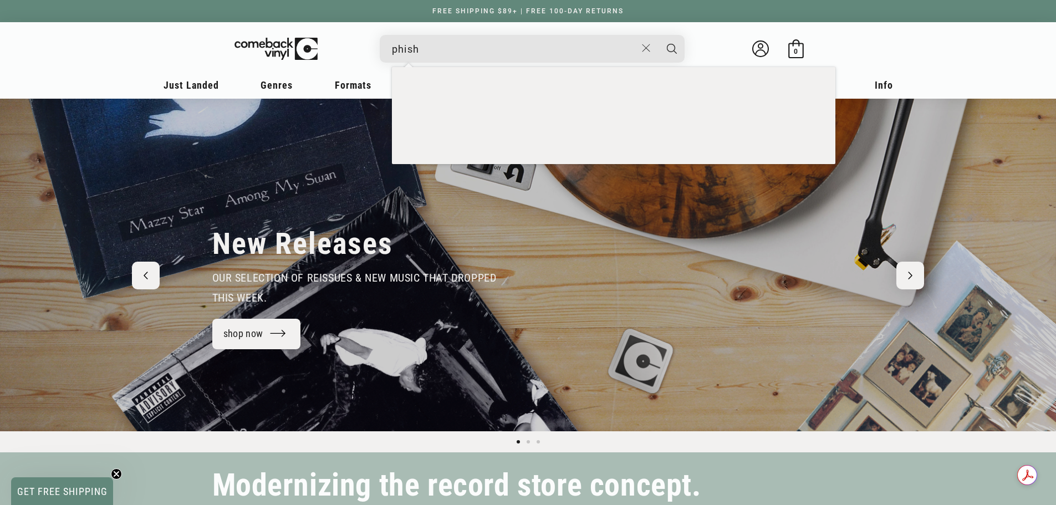 The height and width of the screenshot is (505, 1056). I want to click on div: Search, so click(532, 49).